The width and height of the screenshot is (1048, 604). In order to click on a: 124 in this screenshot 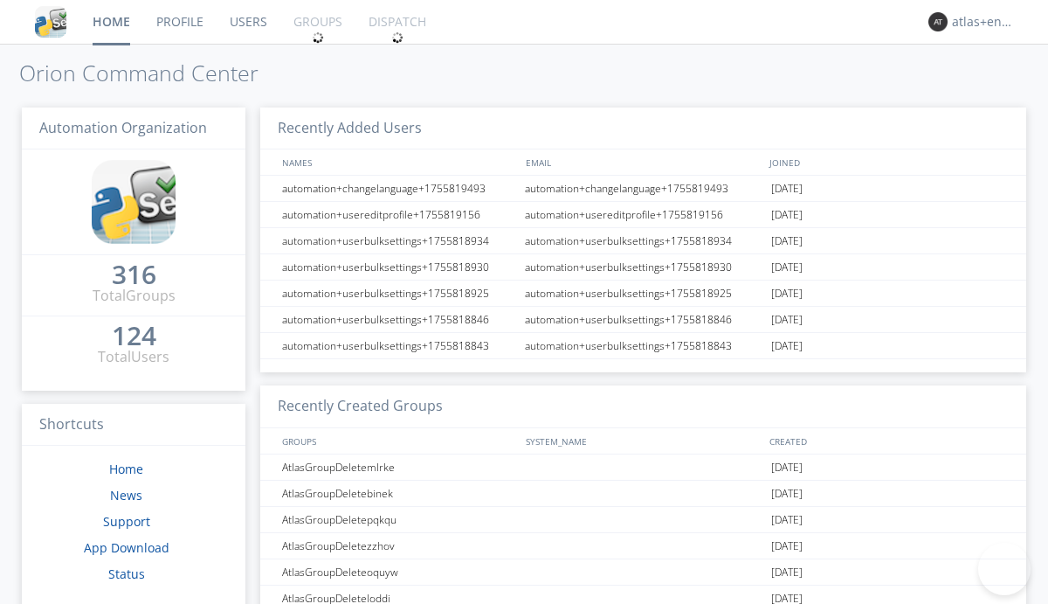, I will do `click(134, 336)`.